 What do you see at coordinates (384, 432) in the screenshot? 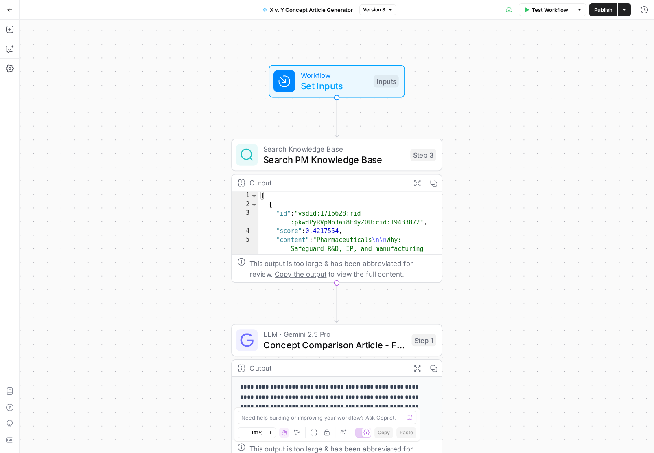
I see `span: Copy` at bounding box center [384, 432].